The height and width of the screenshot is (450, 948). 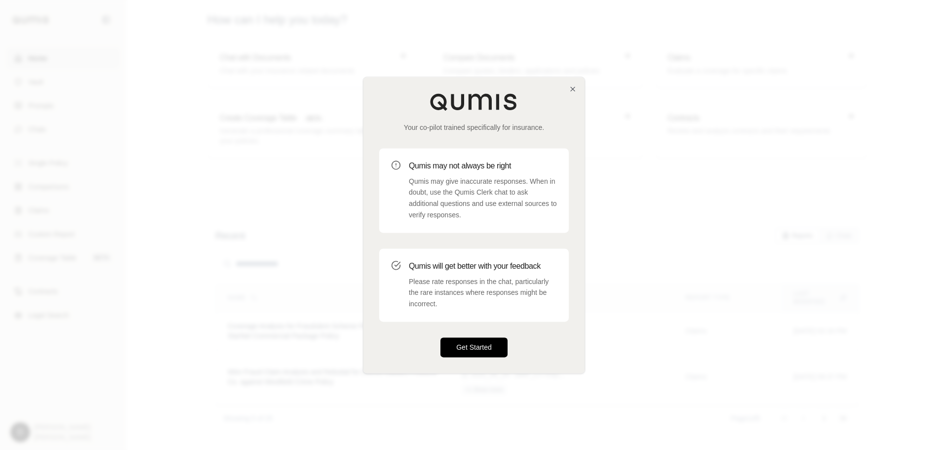 I want to click on h3: Qumis may not always be right, so click(x=483, y=166).